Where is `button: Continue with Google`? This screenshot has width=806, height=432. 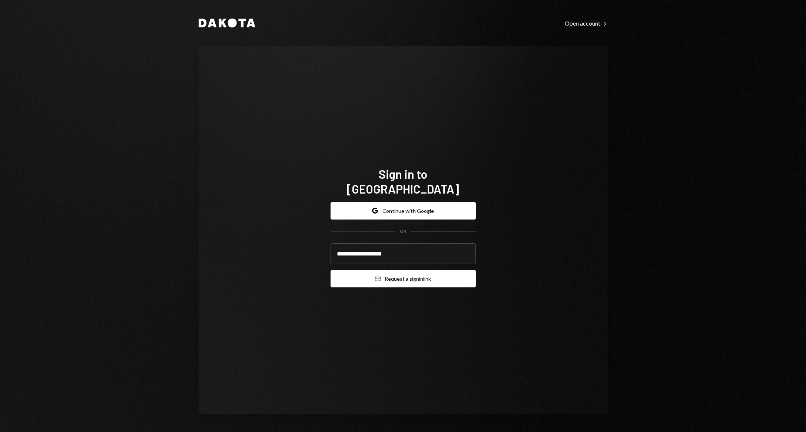 button: Continue with Google is located at coordinates (403, 210).